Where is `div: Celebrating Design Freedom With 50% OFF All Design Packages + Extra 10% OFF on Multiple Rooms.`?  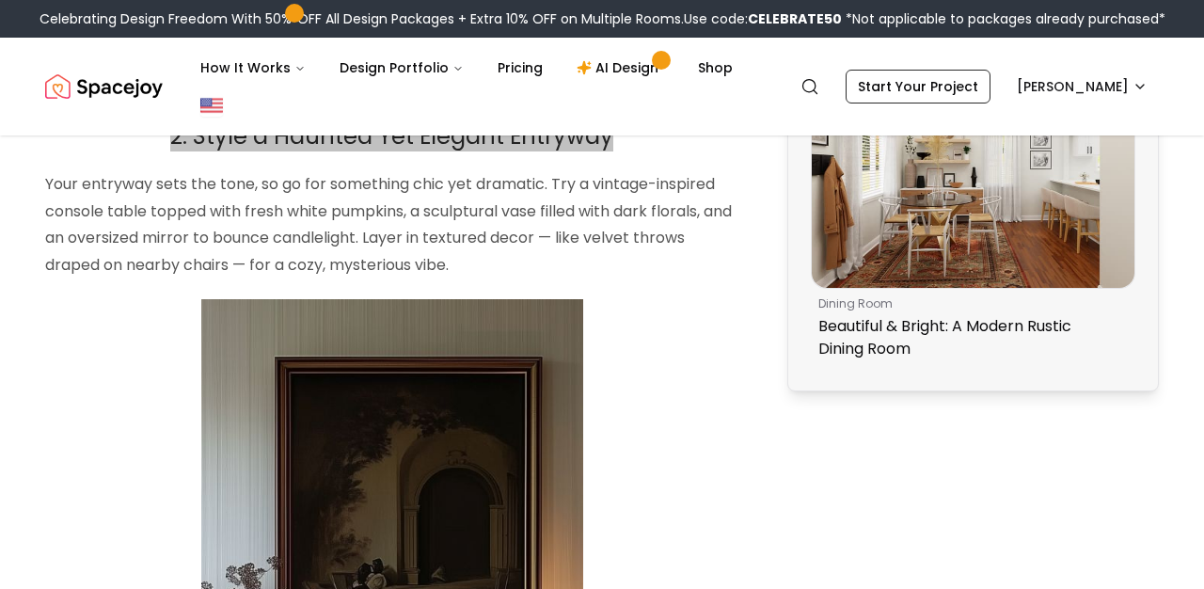
div: Celebrating Design Freedom With 50% OFF All Design Packages + Extra 10% OFF on Multiple Rooms. is located at coordinates (602, 19).